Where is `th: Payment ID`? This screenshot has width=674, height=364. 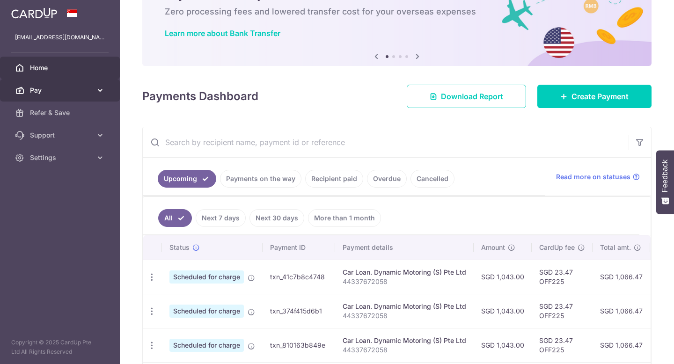
th: Payment ID is located at coordinates (299, 248).